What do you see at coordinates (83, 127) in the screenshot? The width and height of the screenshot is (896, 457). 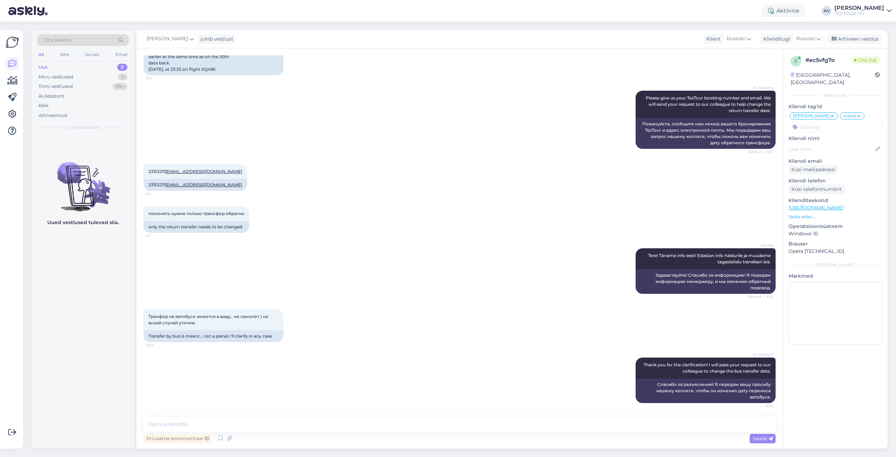 I see `span: Uued vestlused` at bounding box center [83, 127].